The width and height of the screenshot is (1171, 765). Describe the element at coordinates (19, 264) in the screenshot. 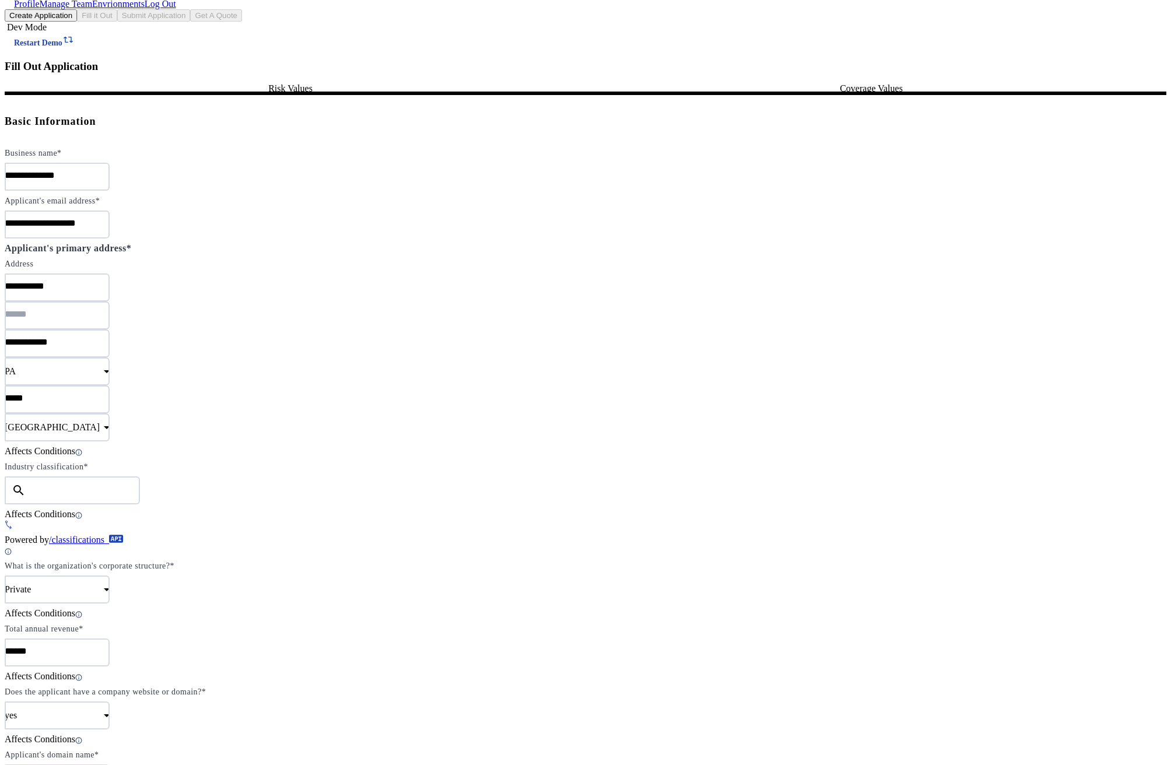

I see `label: Address` at that location.